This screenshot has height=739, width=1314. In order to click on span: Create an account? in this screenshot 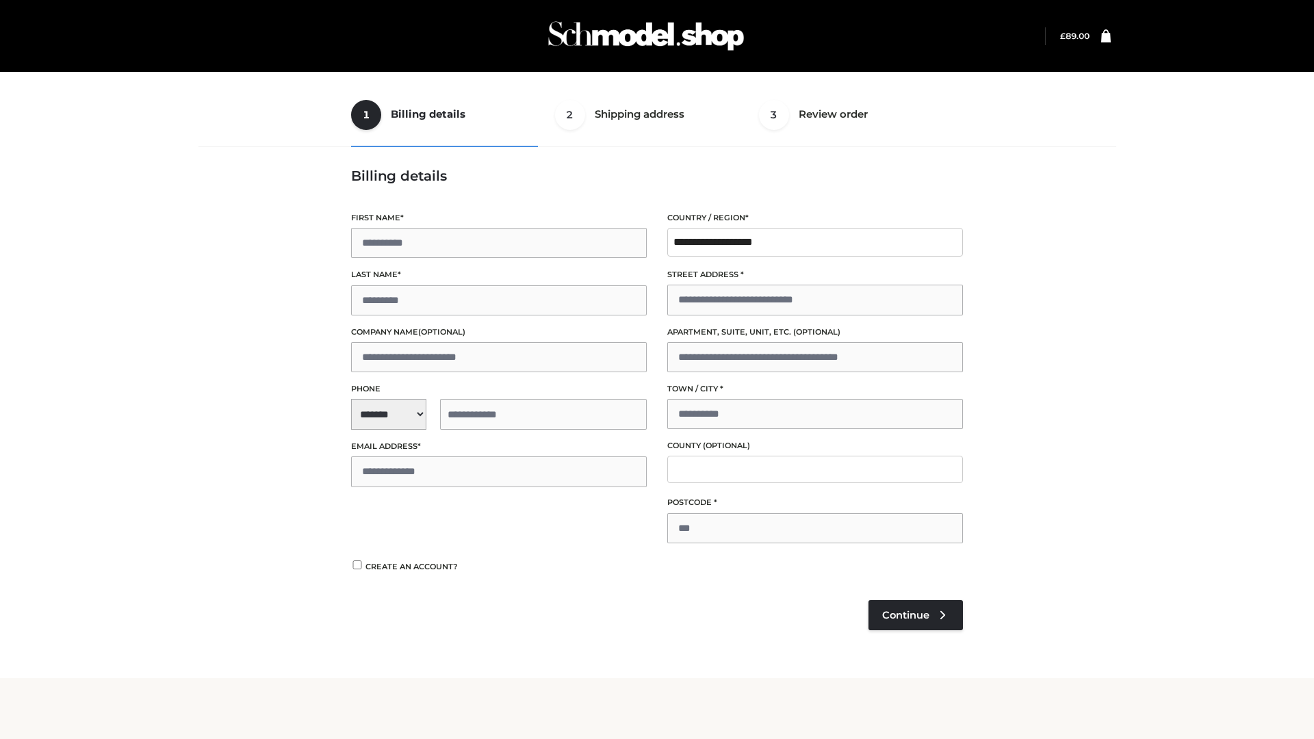, I will do `click(411, 566)`.